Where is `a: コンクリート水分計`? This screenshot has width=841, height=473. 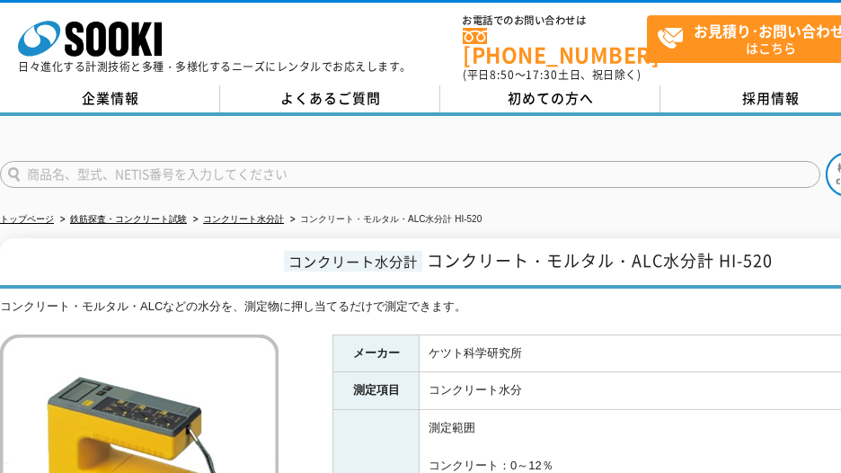 a: コンクリート水分計 is located at coordinates (243, 218).